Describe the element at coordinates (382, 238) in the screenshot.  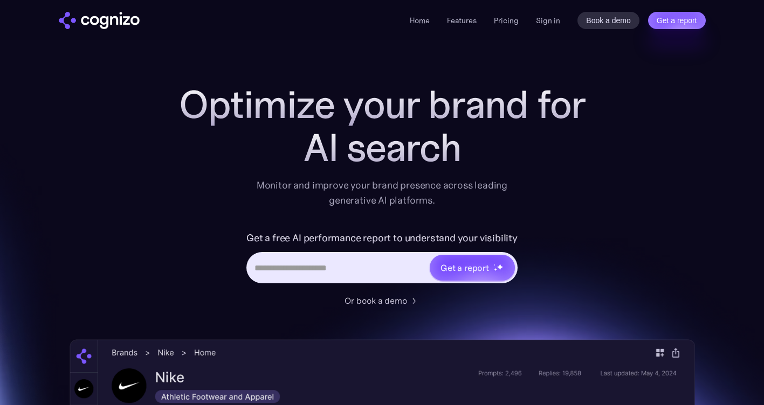
I see `label: Get a free AI performance report to understand your visibility` at that location.